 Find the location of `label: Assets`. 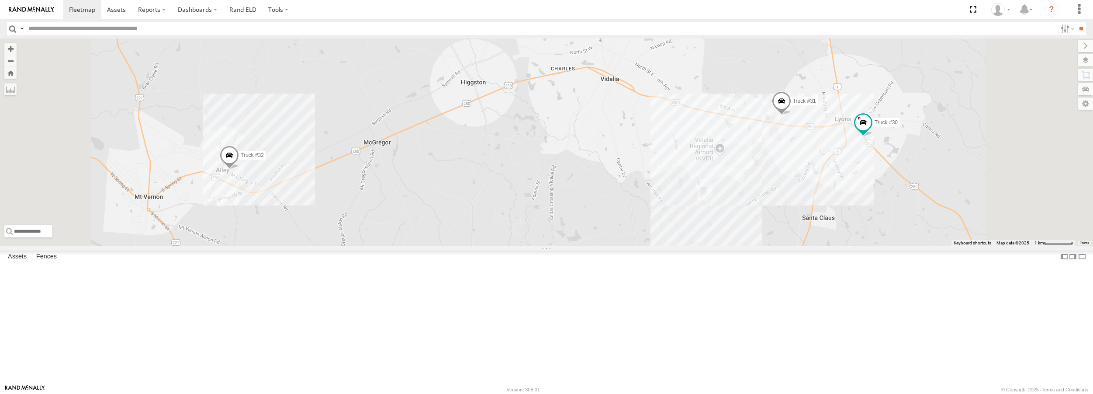

label: Assets is located at coordinates (17, 257).